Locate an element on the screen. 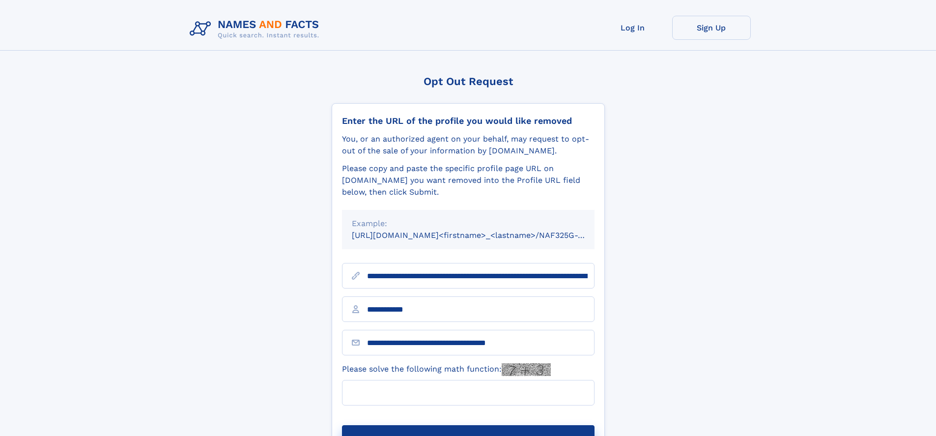  a: Sign Up is located at coordinates (711, 28).